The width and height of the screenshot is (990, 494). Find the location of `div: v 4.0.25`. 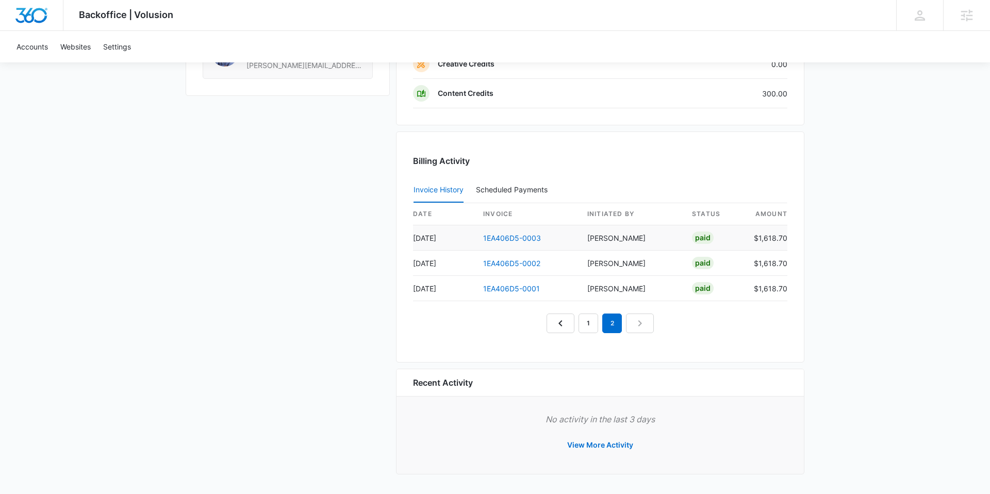

div: v 4.0.25 is located at coordinates (40, 21).